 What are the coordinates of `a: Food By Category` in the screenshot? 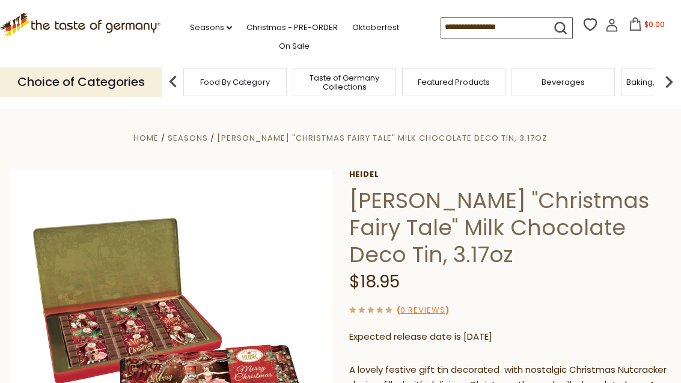 It's located at (235, 82).